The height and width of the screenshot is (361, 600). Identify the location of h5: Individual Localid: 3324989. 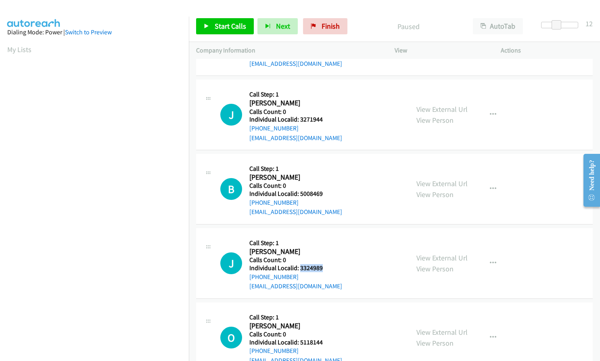
(296, 268).